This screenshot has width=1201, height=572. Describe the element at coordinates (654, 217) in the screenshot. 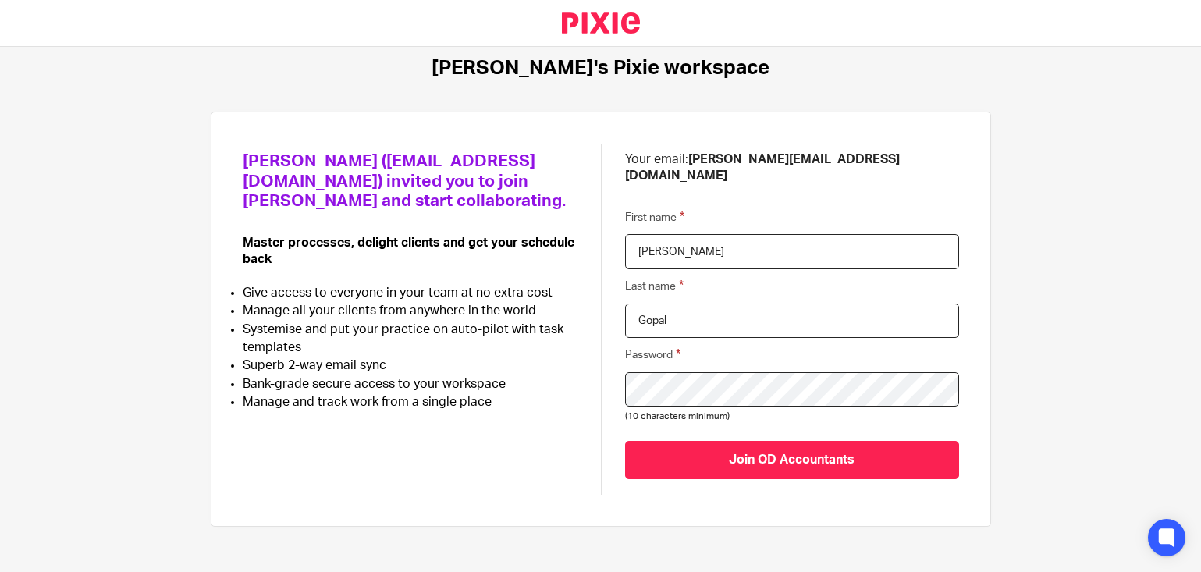

I see `label: First name` at that location.